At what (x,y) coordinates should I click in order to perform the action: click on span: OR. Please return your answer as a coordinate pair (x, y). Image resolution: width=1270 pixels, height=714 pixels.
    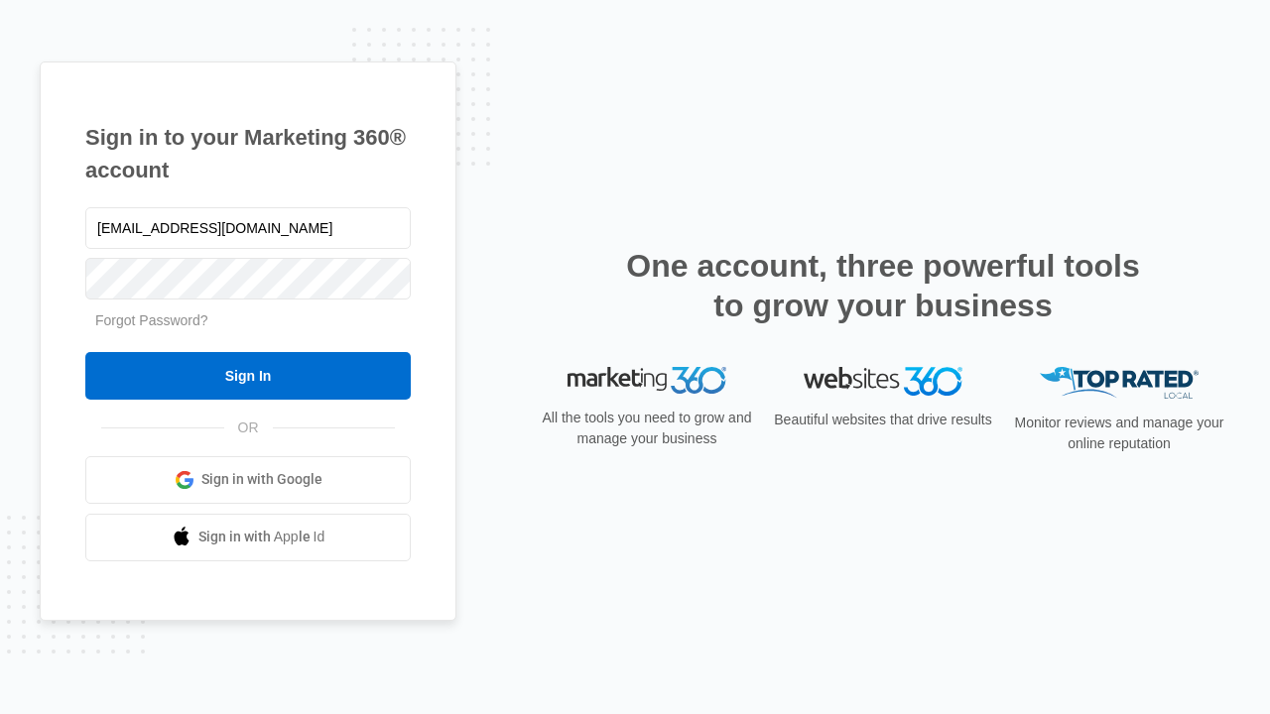
    Looking at the image, I should click on (248, 428).